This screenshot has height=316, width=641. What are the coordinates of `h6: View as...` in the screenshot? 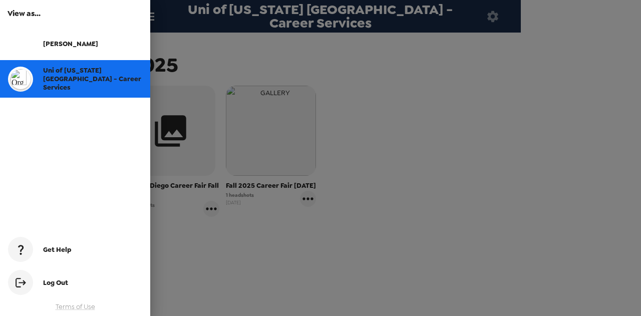 It's located at (75, 14).